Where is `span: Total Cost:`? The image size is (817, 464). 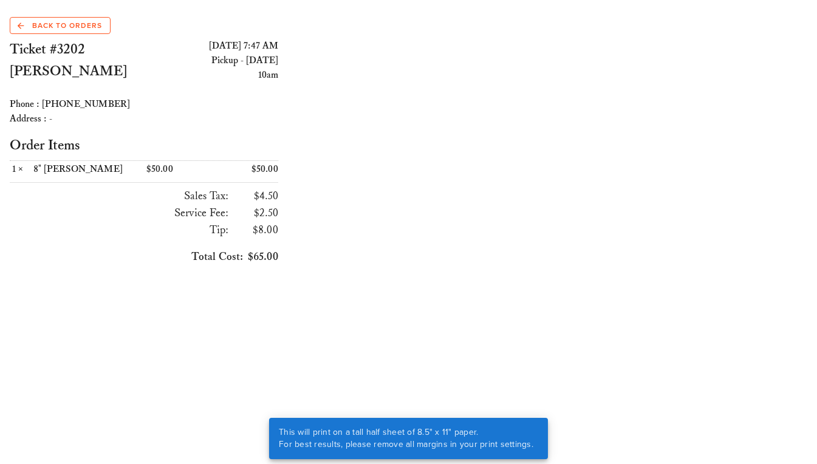 span: Total Cost: is located at coordinates (217, 257).